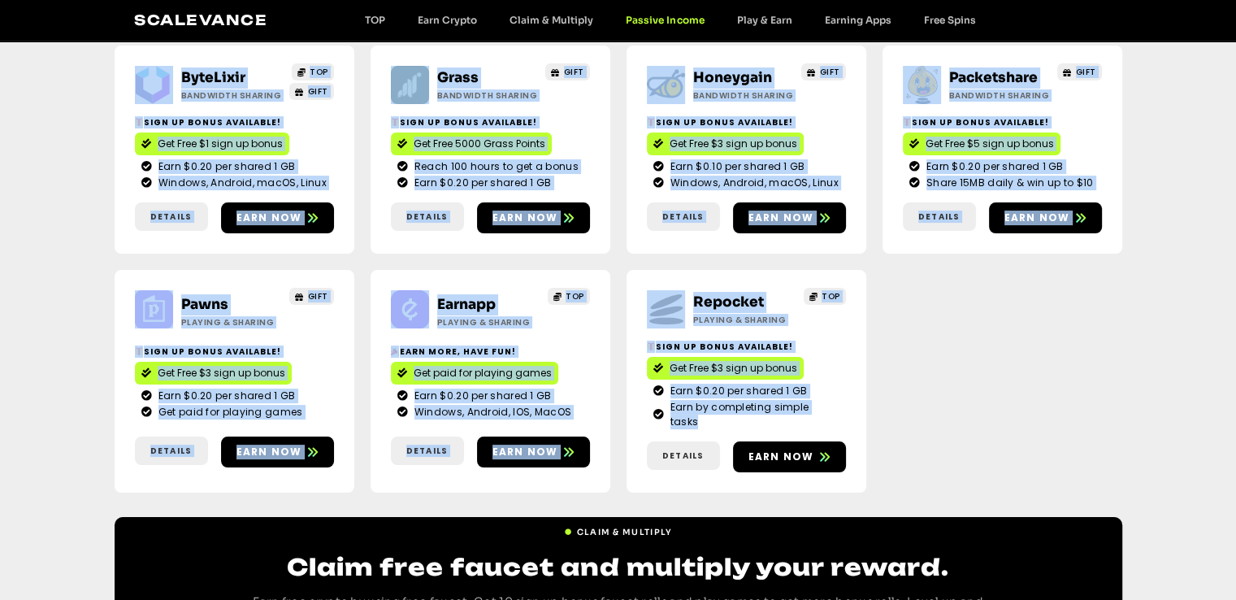 The height and width of the screenshot is (600, 1236). Describe the element at coordinates (471, 144) in the screenshot. I see `a: Get Free 5000 Grass Points` at that location.